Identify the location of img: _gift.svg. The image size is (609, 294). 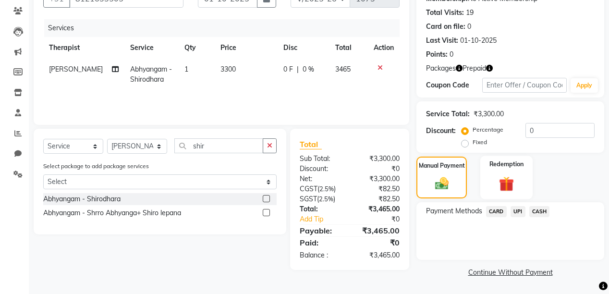
(506, 183).